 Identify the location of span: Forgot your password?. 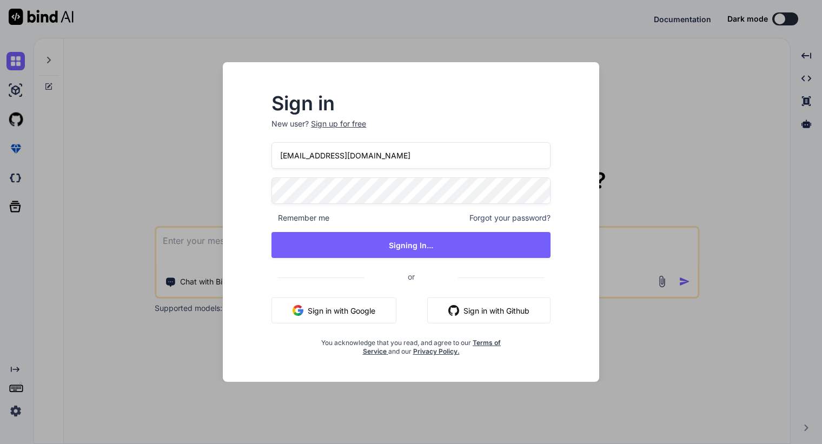
(510, 218).